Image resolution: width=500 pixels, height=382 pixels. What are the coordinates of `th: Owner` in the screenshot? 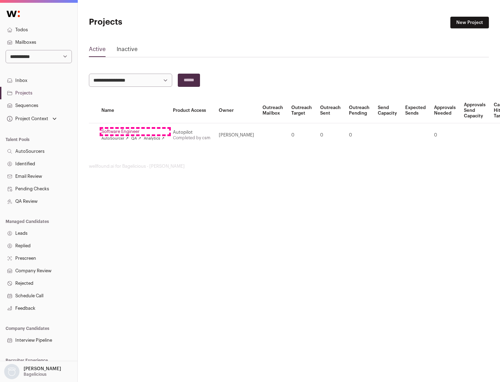 It's located at (236, 110).